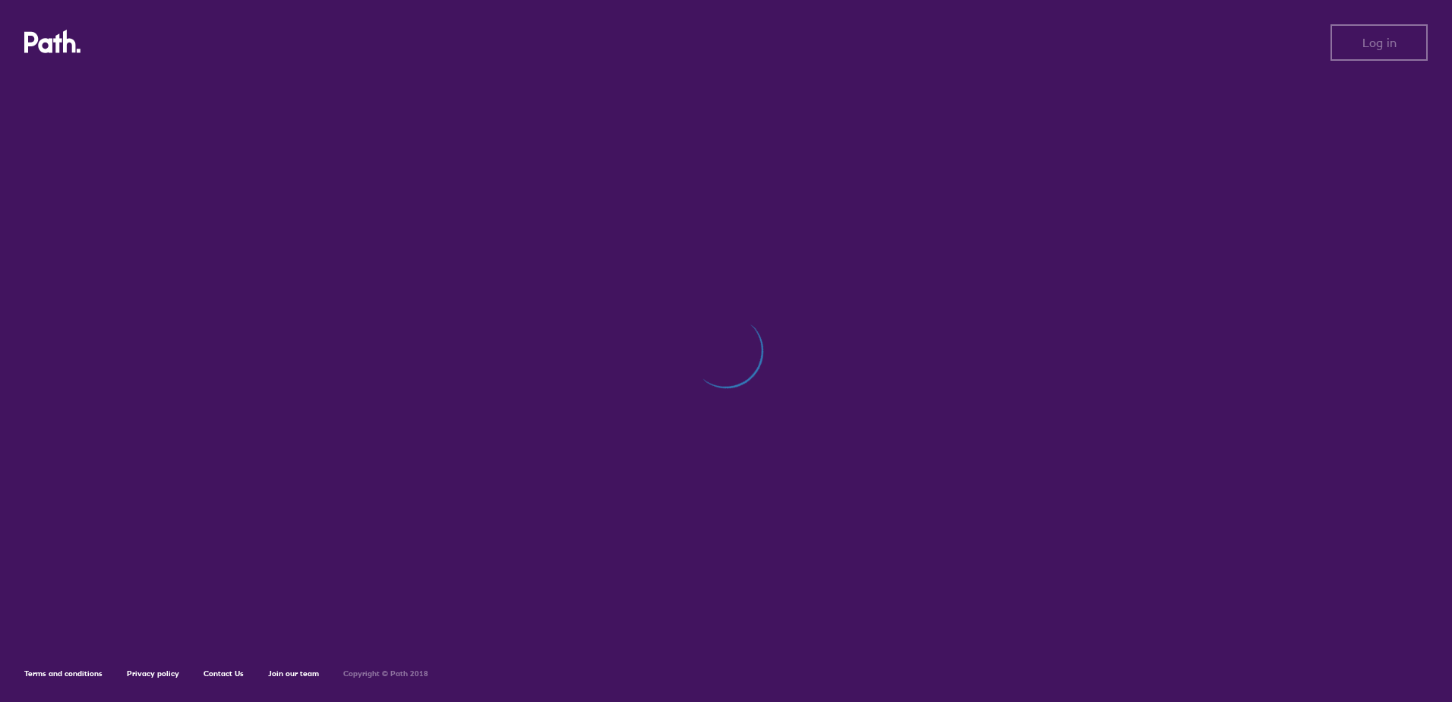  Describe the element at coordinates (153, 673) in the screenshot. I see `a: Privacy policy` at that location.